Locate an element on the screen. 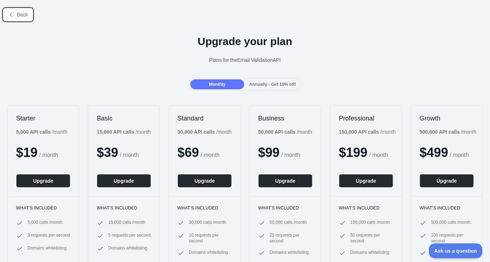 The height and width of the screenshot is (262, 490). span: $ 99 is located at coordinates (269, 152).